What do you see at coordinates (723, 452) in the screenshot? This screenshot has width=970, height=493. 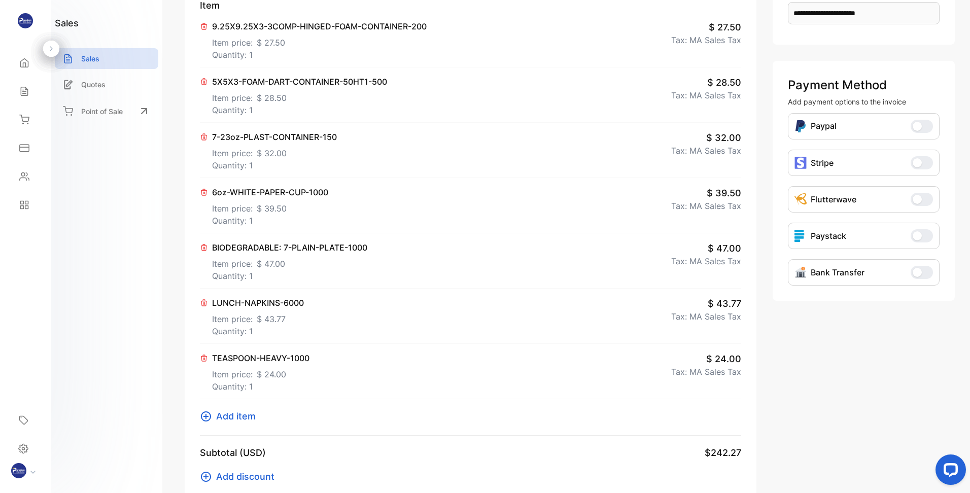 I see `span: $242.27` at bounding box center [723, 452].